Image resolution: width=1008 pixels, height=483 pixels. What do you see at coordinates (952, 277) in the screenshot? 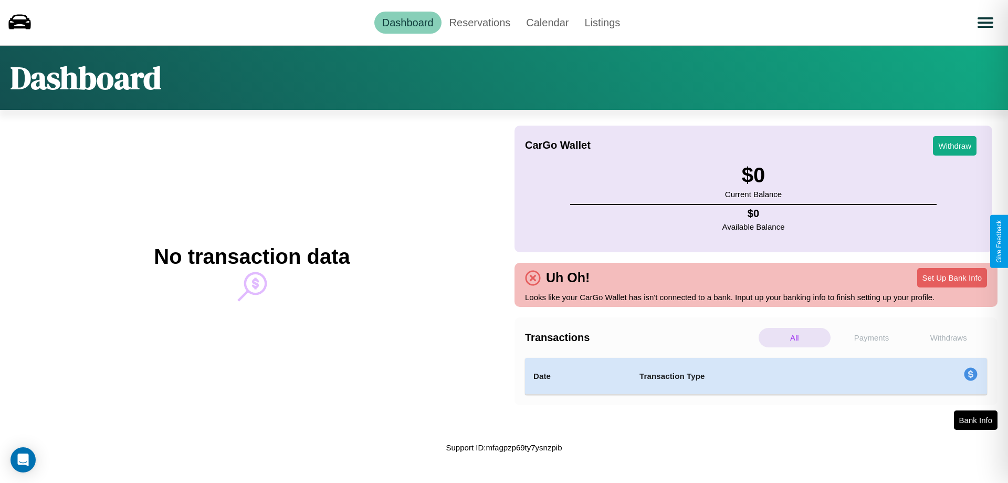
I see `button: Set Up Bank Info` at bounding box center [952, 277].